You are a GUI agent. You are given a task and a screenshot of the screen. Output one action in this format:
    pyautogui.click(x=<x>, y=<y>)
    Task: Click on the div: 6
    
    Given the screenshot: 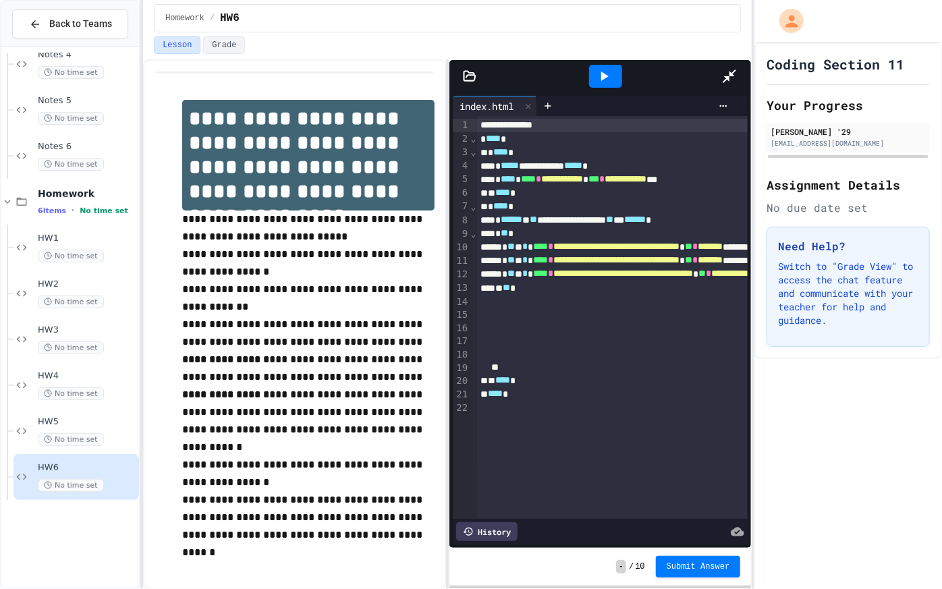 What is the action you would take?
    pyautogui.click(x=461, y=193)
    